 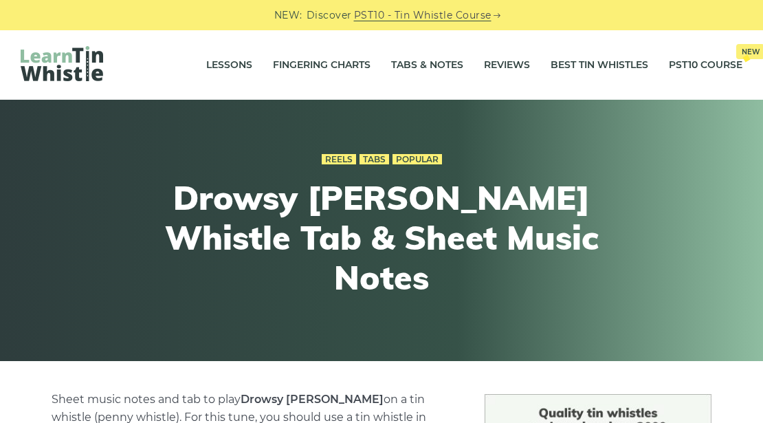 What do you see at coordinates (339, 159) in the screenshot?
I see `a: Reels` at bounding box center [339, 159].